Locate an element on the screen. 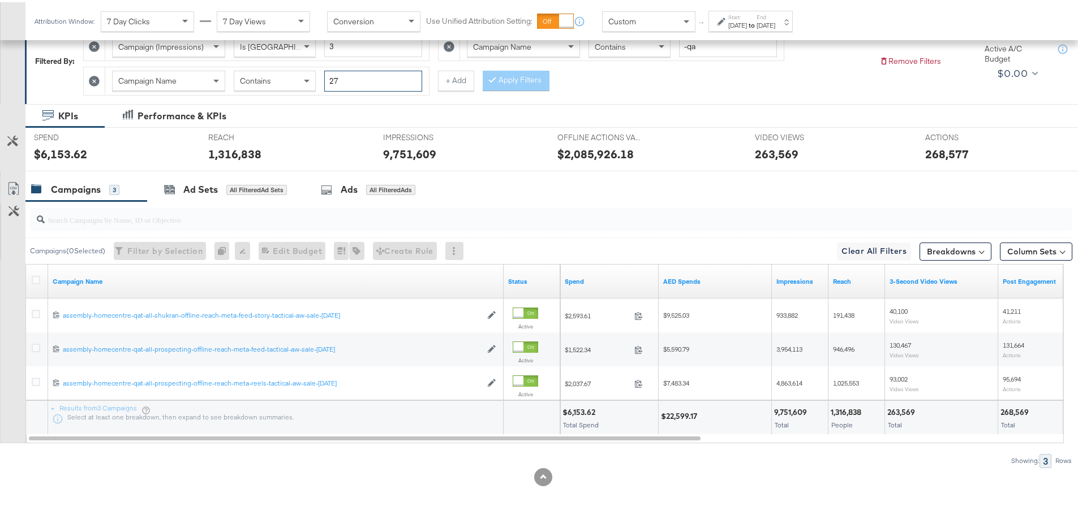 The height and width of the screenshot is (515, 1078). span: Conversion is located at coordinates (354, 19).